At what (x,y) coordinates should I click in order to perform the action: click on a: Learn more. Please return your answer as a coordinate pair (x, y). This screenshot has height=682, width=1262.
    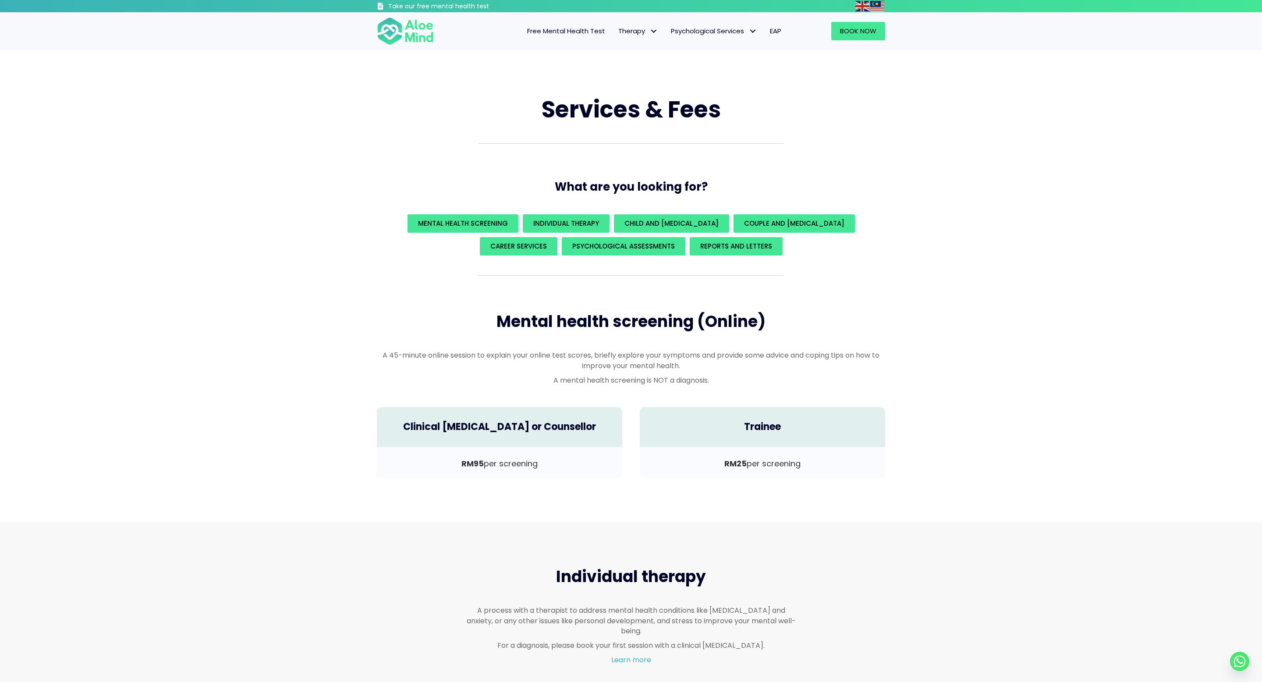
    Looking at the image, I should click on (631, 659).